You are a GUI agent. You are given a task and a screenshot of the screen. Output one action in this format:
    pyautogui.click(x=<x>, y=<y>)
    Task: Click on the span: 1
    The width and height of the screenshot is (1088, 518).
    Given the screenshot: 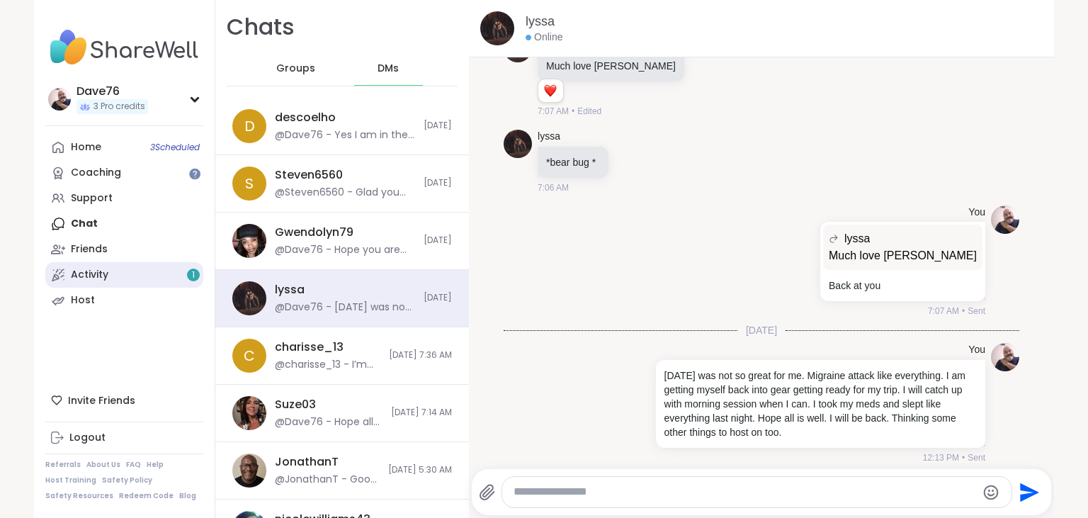 What is the action you would take?
    pyautogui.click(x=193, y=275)
    